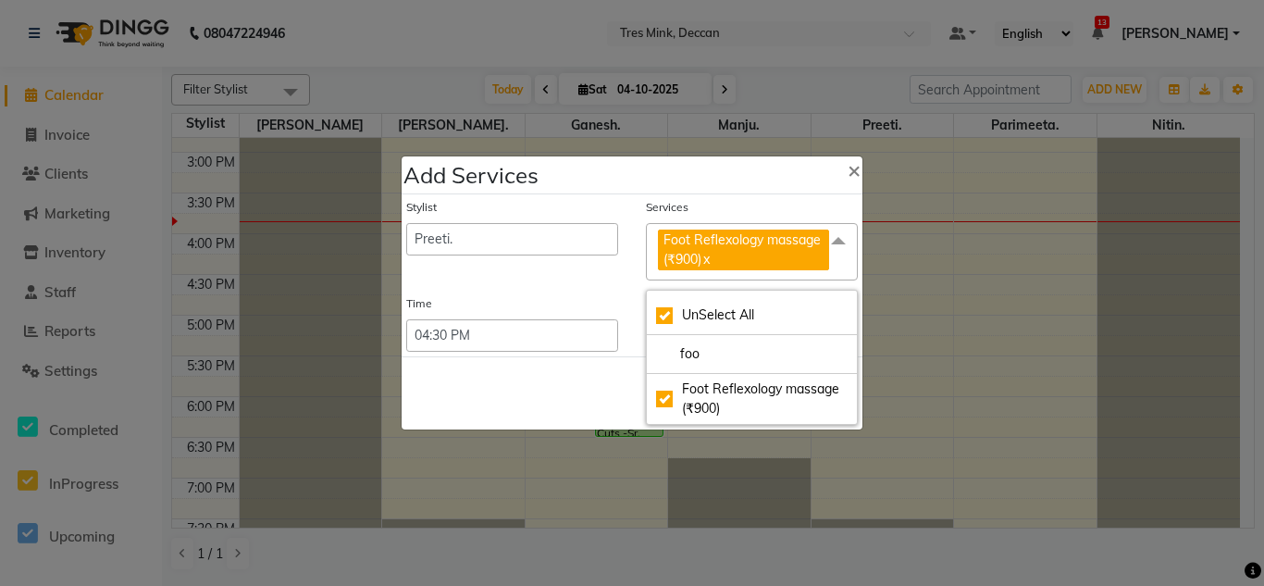 This screenshot has width=1264, height=586. I want to click on label: Services, so click(667, 207).